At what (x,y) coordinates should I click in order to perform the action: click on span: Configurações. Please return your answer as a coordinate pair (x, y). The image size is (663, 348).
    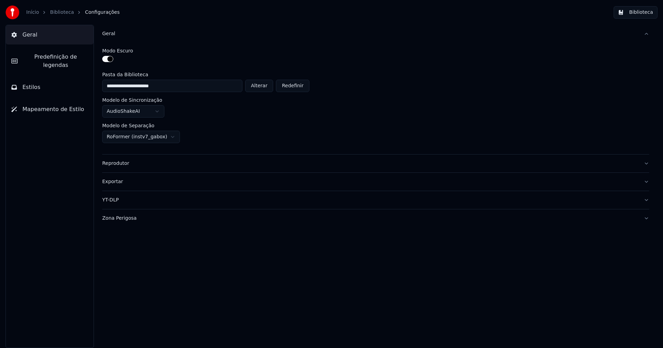
    Looking at the image, I should click on (102, 12).